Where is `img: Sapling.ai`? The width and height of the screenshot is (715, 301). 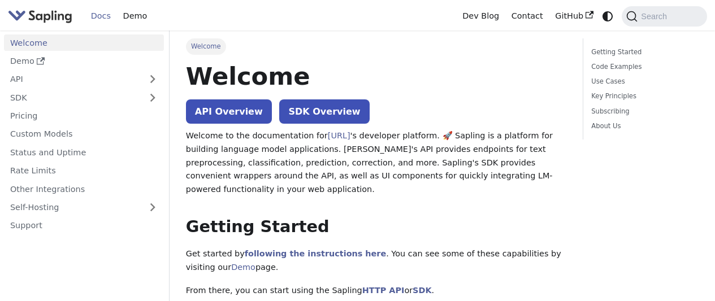 img: Sapling.ai is located at coordinates (40, 16).